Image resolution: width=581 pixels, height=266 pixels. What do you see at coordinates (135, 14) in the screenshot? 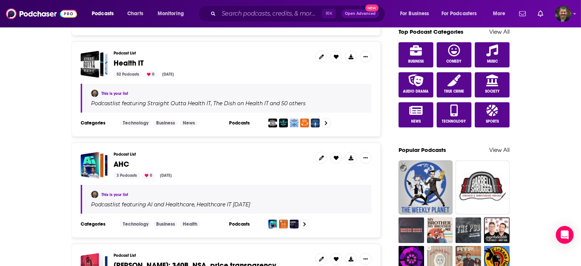
I see `span: Charts` at bounding box center [135, 14].